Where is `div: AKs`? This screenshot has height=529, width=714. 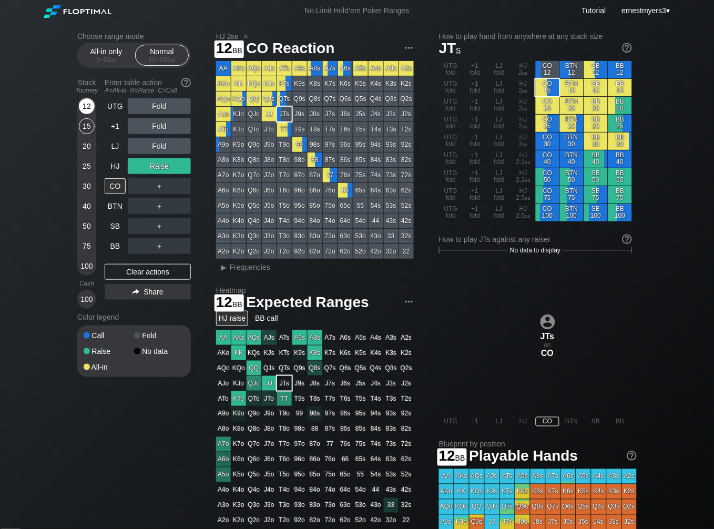
div: AKs is located at coordinates (239, 68).